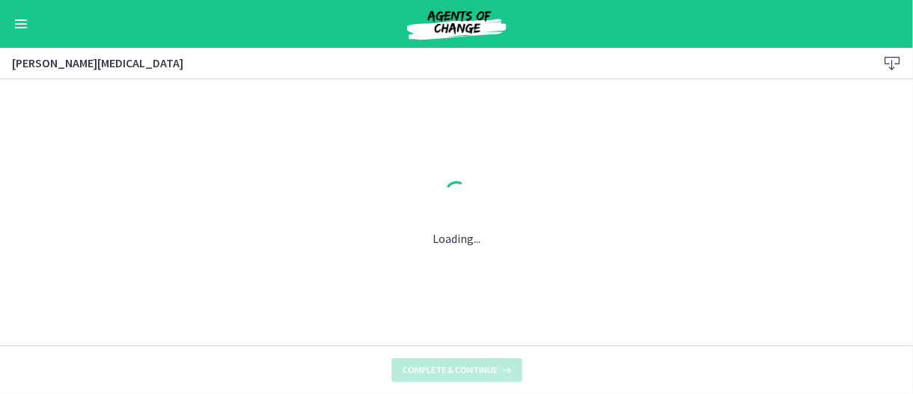 The width and height of the screenshot is (913, 394). Describe the element at coordinates (450, 370) in the screenshot. I see `span: Complete & continue` at that location.